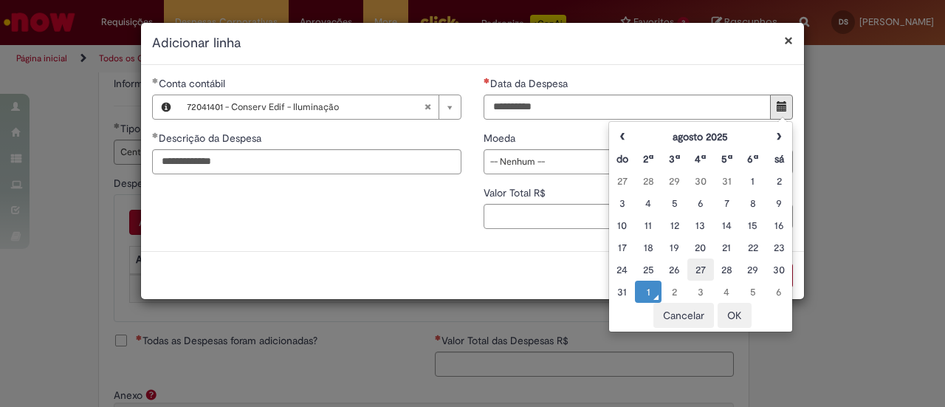  What do you see at coordinates (700, 181) in the screenshot?
I see `div: 30 August 2025 Saturday` at bounding box center [700, 181].